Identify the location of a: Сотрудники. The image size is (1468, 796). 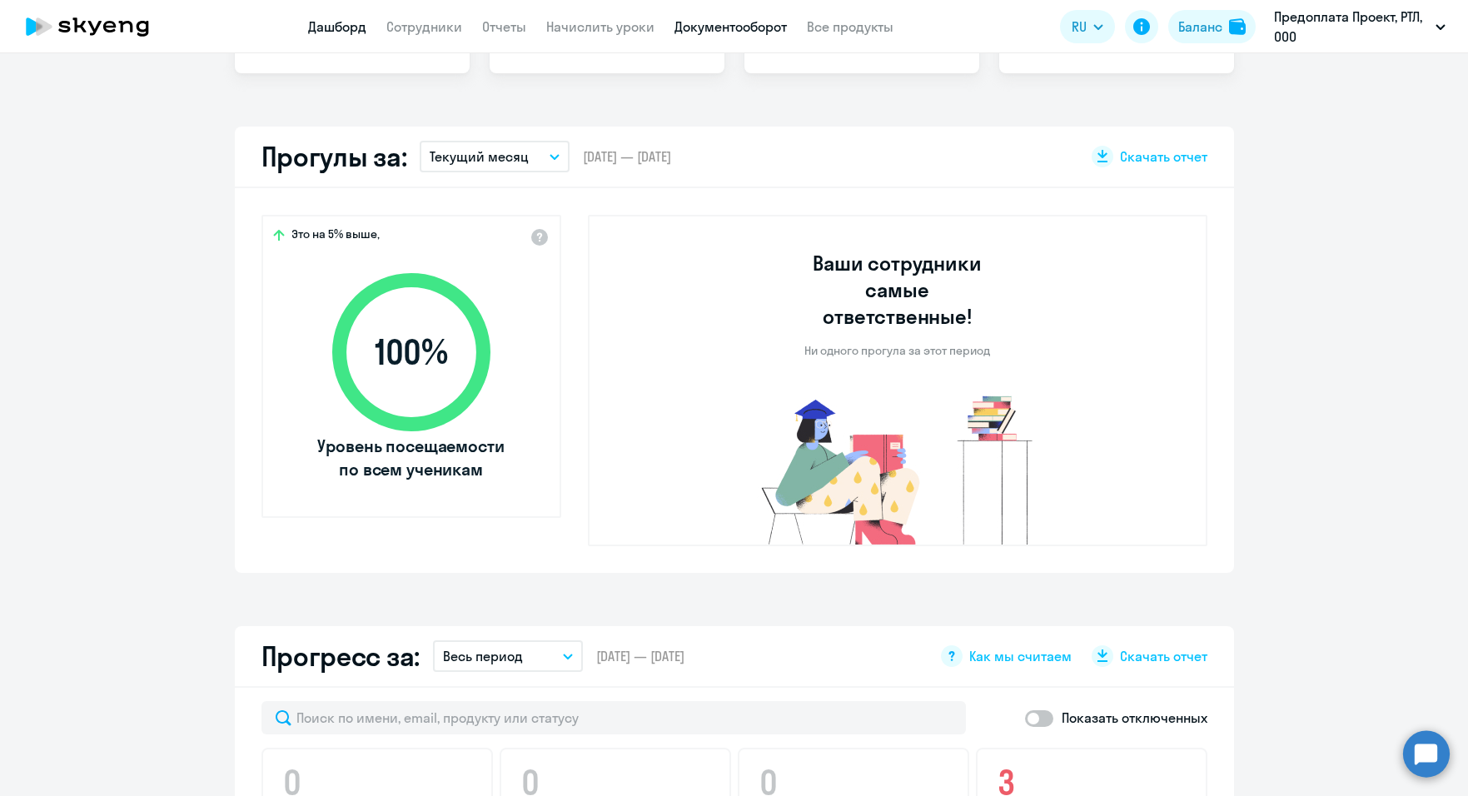
(424, 27).